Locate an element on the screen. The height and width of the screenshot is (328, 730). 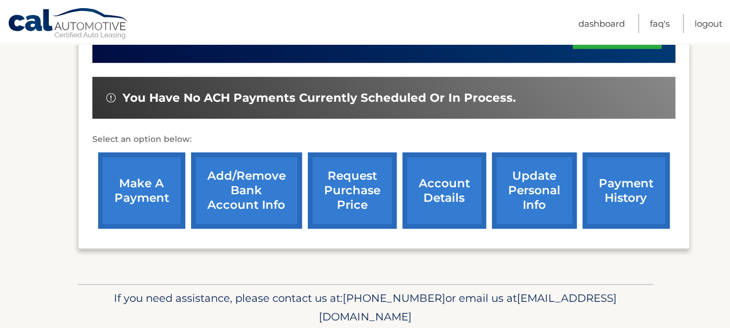
a: request purchase price is located at coordinates (352, 190).